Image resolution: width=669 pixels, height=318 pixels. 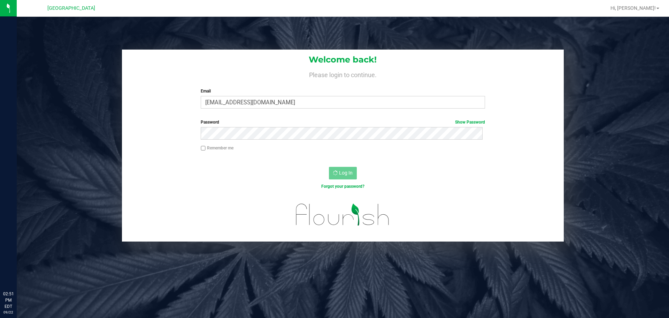 I want to click on img: flourish_logo.svg, so click(x=343, y=214).